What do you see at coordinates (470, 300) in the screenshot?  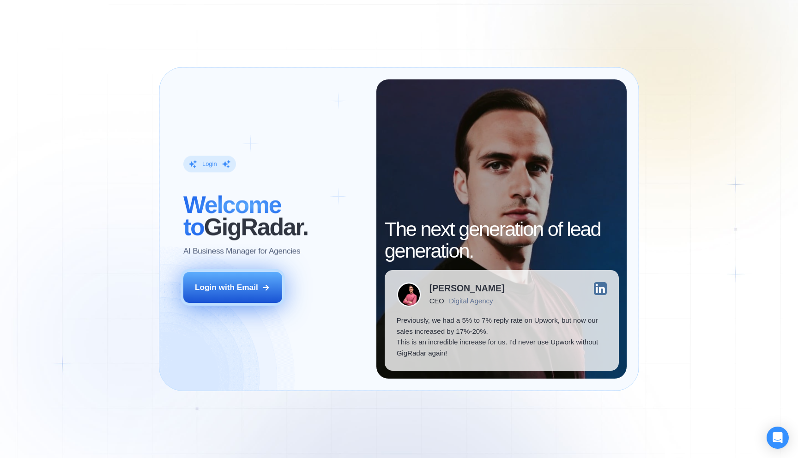 I see `div: Digital Agency` at bounding box center [470, 300].